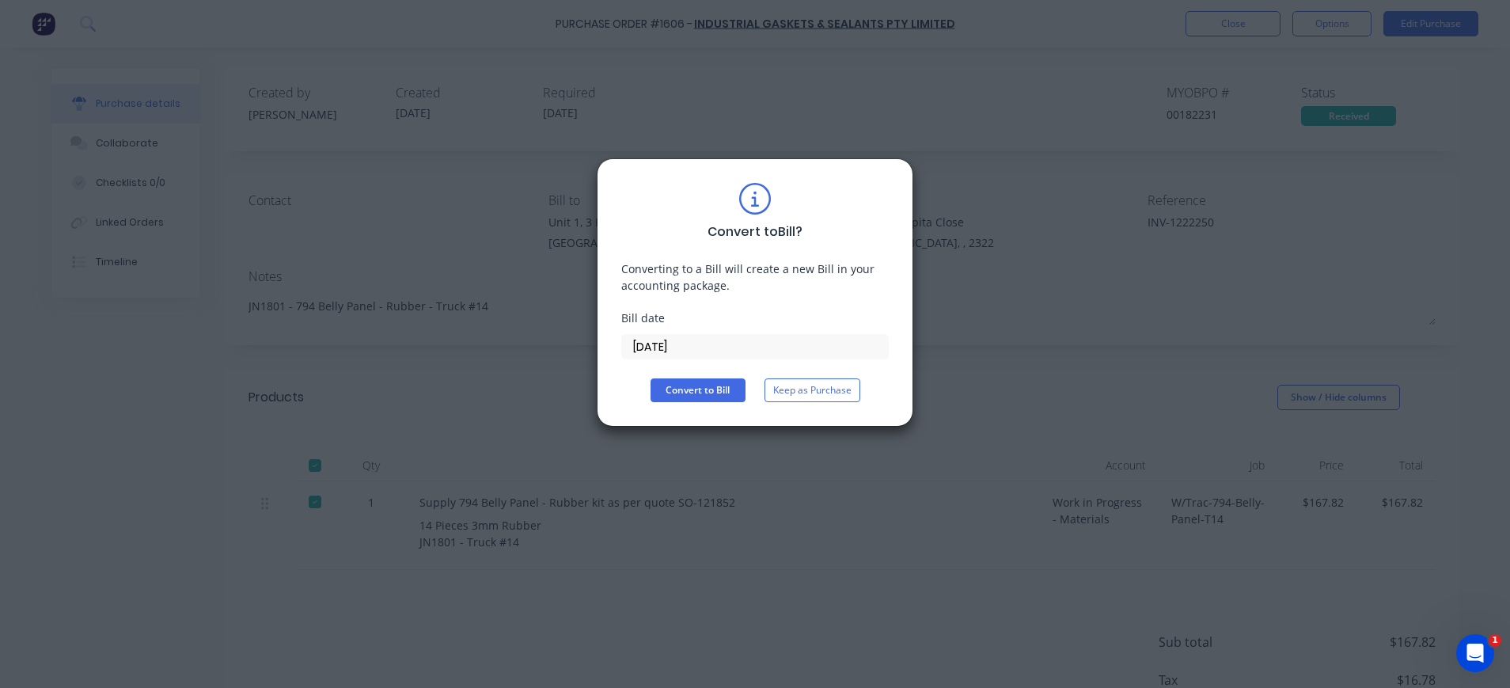  Describe the element at coordinates (755, 317) in the screenshot. I see `div: Bill date` at that location.